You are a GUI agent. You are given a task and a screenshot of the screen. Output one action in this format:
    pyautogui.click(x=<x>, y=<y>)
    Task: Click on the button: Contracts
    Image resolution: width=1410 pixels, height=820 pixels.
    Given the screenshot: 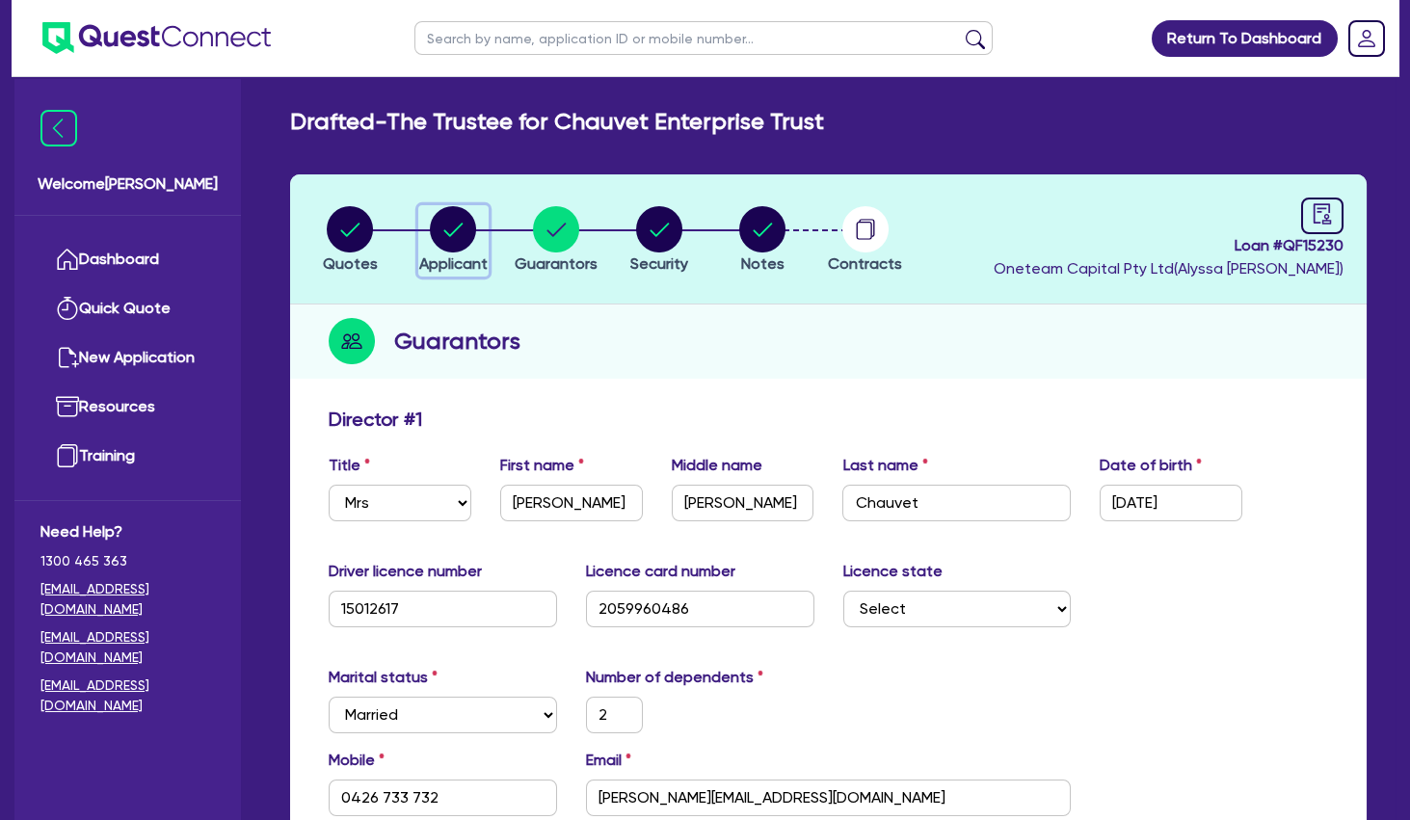 What is the action you would take?
    pyautogui.click(x=864, y=241)
    